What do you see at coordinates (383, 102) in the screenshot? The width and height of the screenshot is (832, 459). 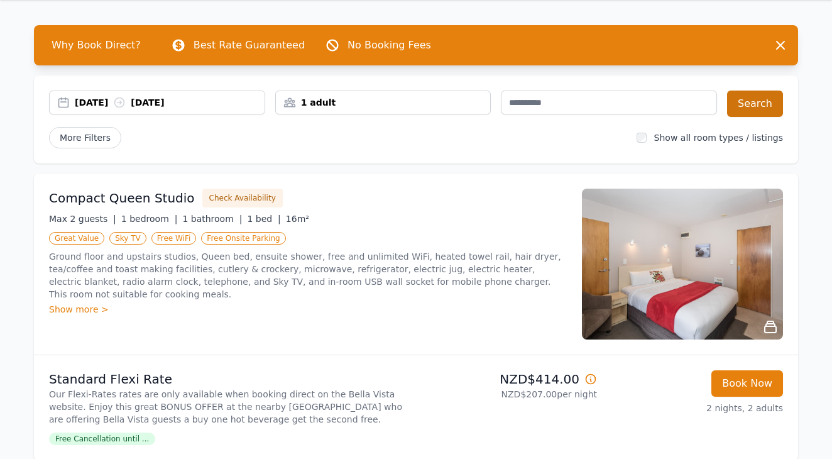 I see `div: 1 adult` at bounding box center [383, 102].